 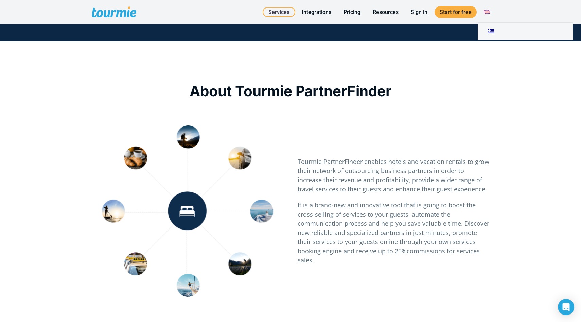 What do you see at coordinates (290, 91) in the screenshot?
I see `h1: About Tourmie PartnerFinder` at bounding box center [290, 91].